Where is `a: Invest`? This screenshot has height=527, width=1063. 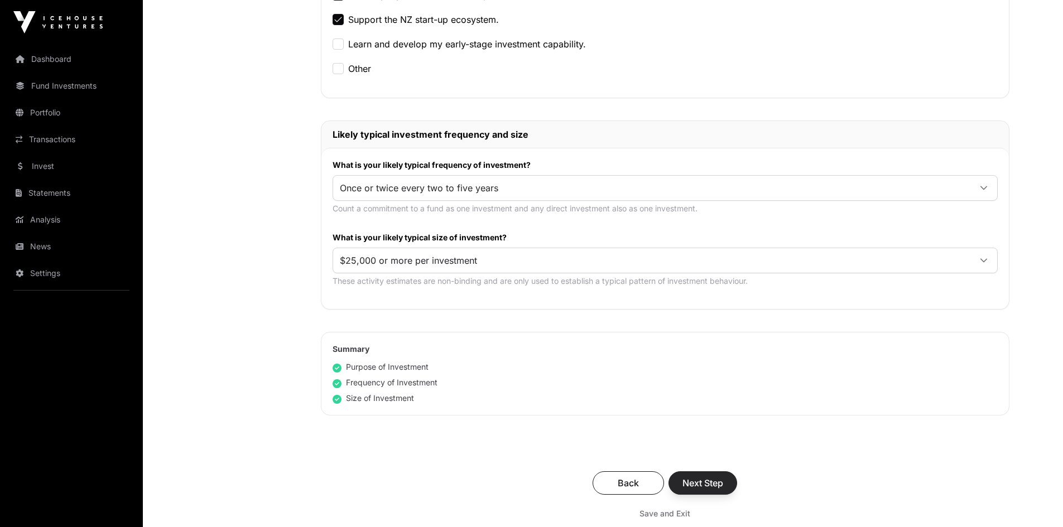 a: Invest is located at coordinates (71, 166).